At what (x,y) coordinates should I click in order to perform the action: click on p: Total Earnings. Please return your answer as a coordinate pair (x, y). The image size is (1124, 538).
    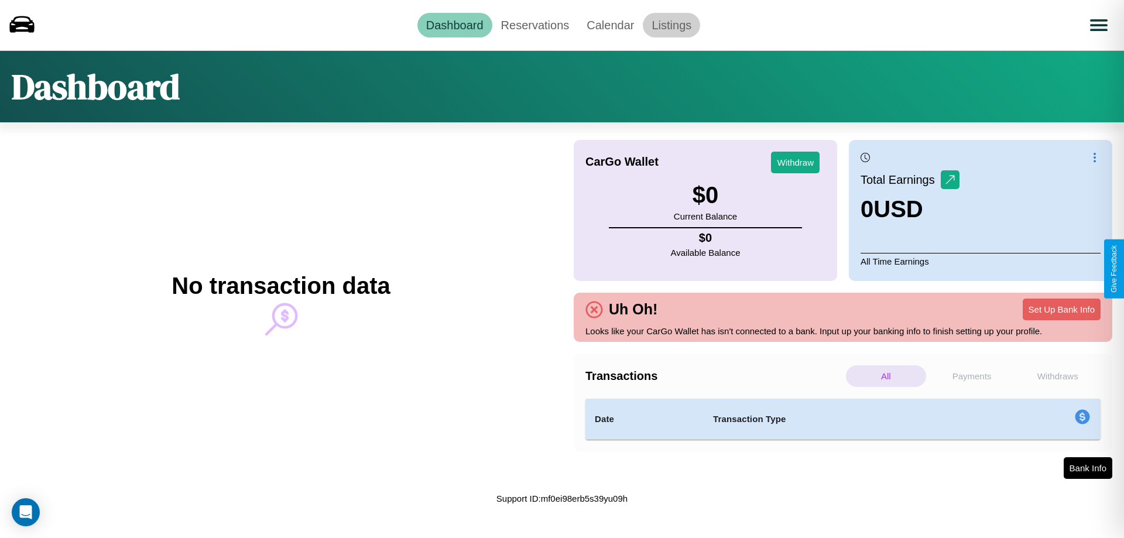
    Looking at the image, I should click on (901, 180).